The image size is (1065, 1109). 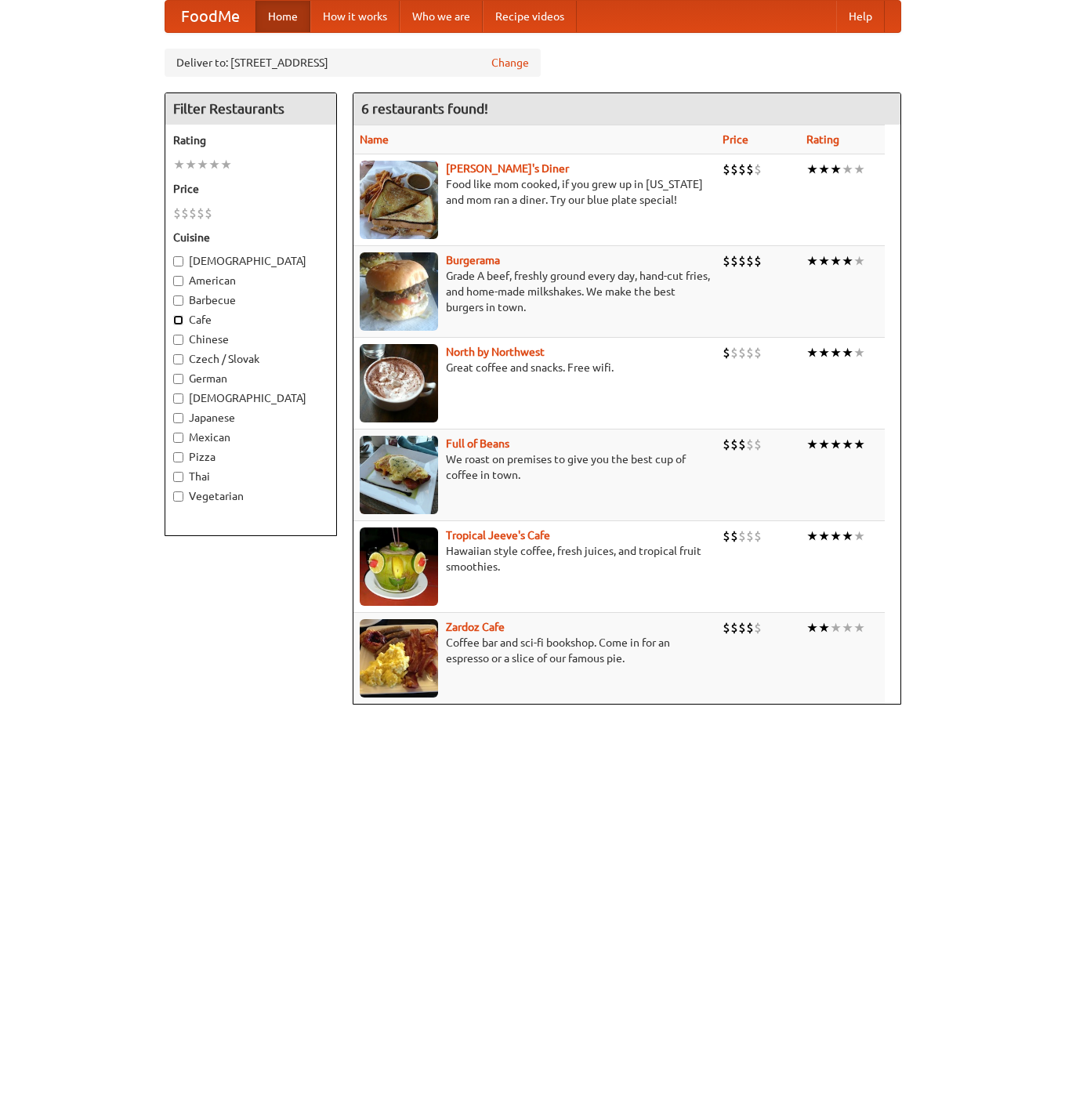 What do you see at coordinates (374, 139) in the screenshot?
I see `a: Name` at bounding box center [374, 139].